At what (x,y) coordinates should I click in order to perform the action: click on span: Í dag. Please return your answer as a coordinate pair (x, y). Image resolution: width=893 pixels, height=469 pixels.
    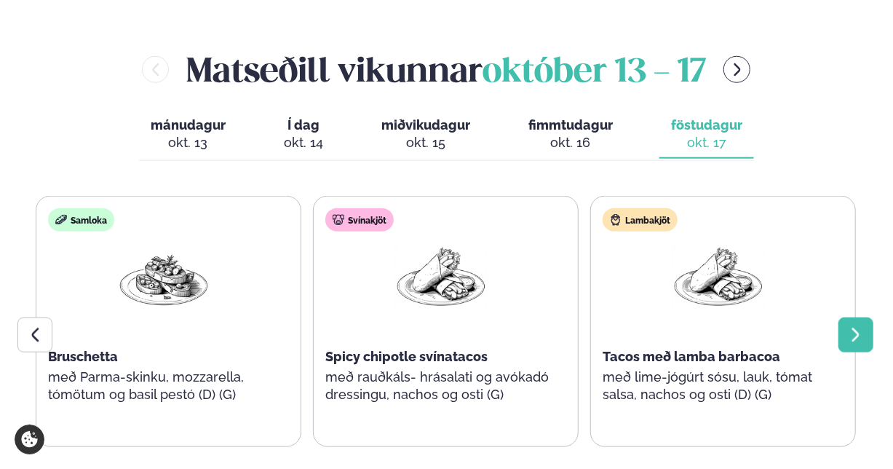
    Looking at the image, I should click on (304, 125).